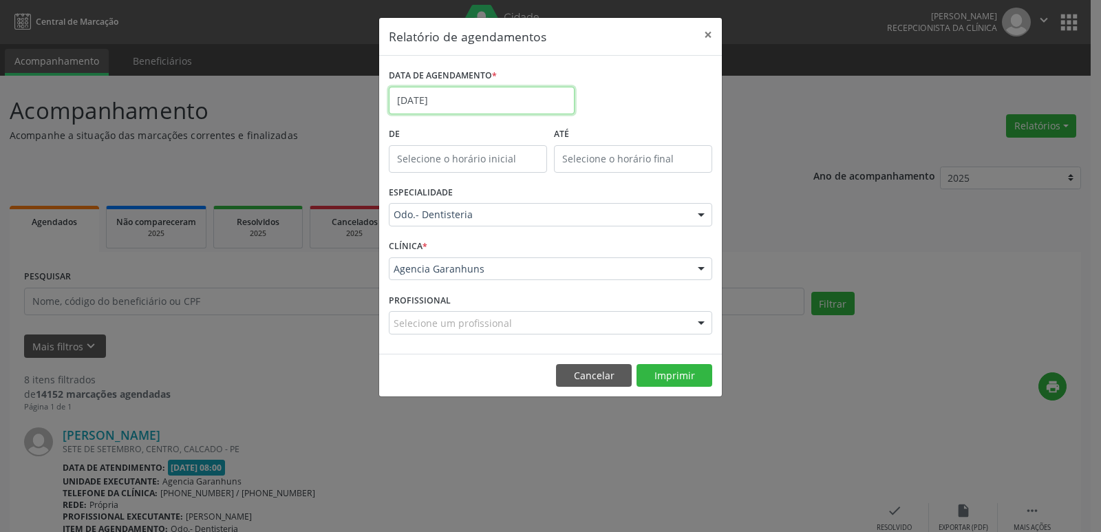  What do you see at coordinates (674, 376) in the screenshot?
I see `button: Imprimir` at bounding box center [674, 376].